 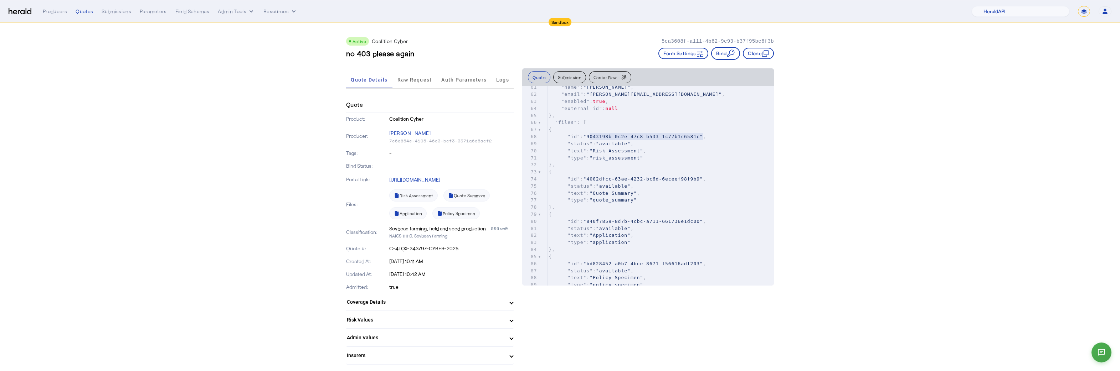 What do you see at coordinates (530, 250) in the screenshot?
I see `div: 84` at bounding box center [530, 250].